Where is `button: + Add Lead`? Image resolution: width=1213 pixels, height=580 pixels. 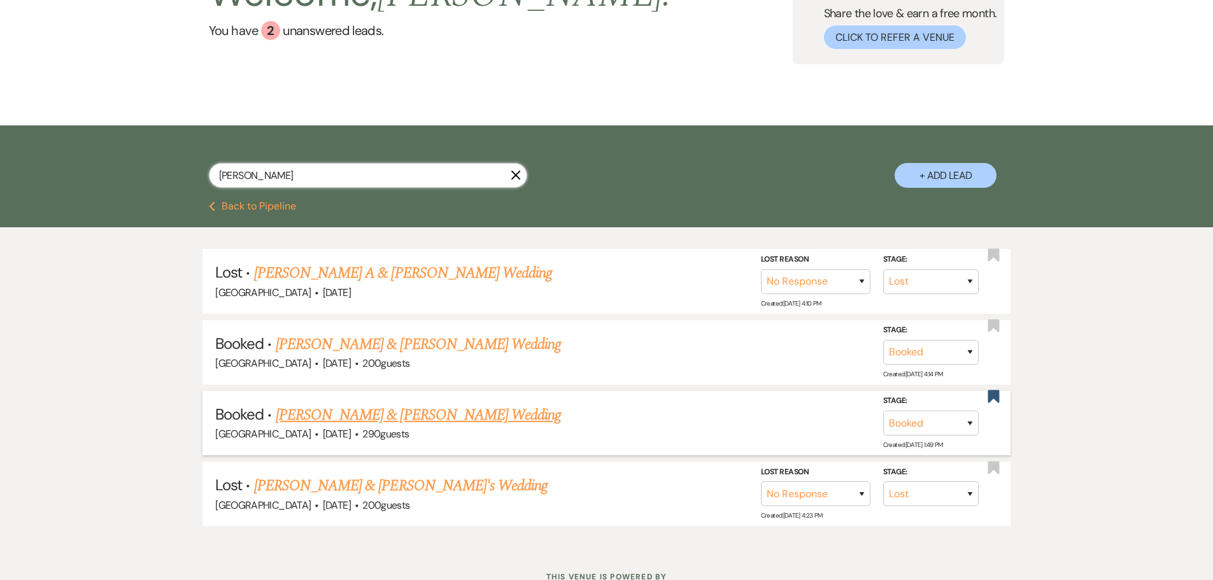
button: + Add Lead is located at coordinates (946, 175).